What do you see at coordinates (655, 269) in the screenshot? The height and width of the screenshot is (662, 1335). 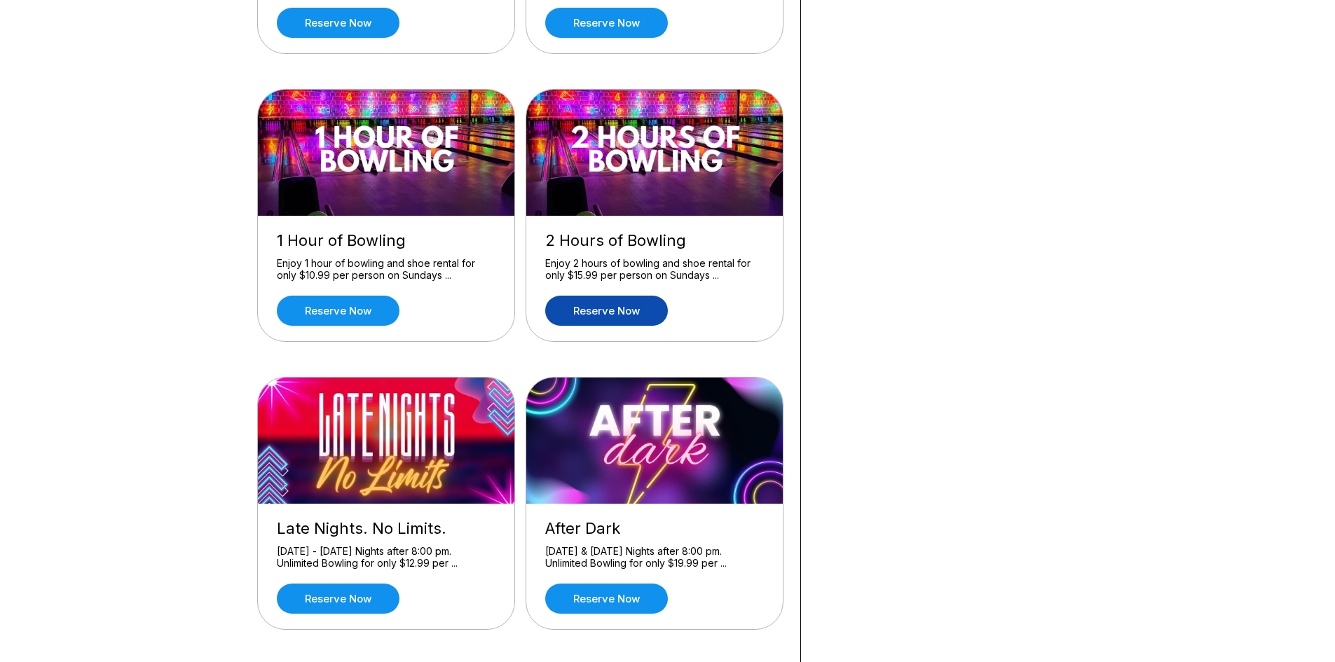 I see `div: Enjoy 2 hours of bowling and shoe rental for only $15.99 per person on Sundays ...` at bounding box center [655, 269].